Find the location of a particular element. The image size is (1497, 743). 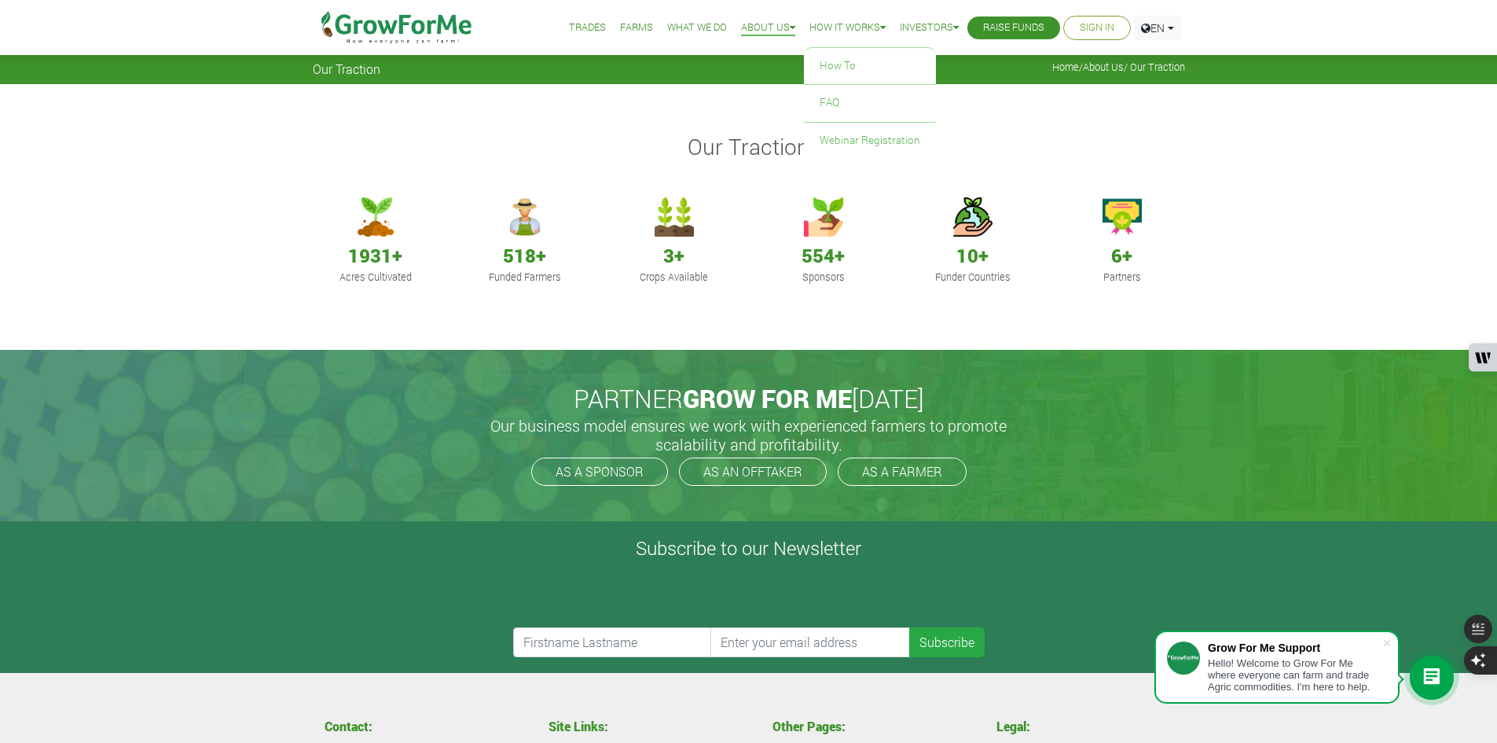

a: AS A FARMER is located at coordinates (902, 472).